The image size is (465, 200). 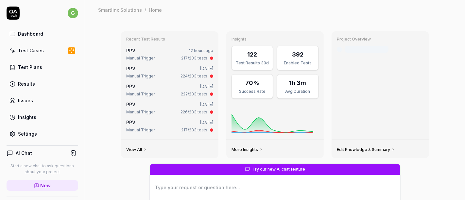 I want to click on h4: AI Chat, so click(x=24, y=153).